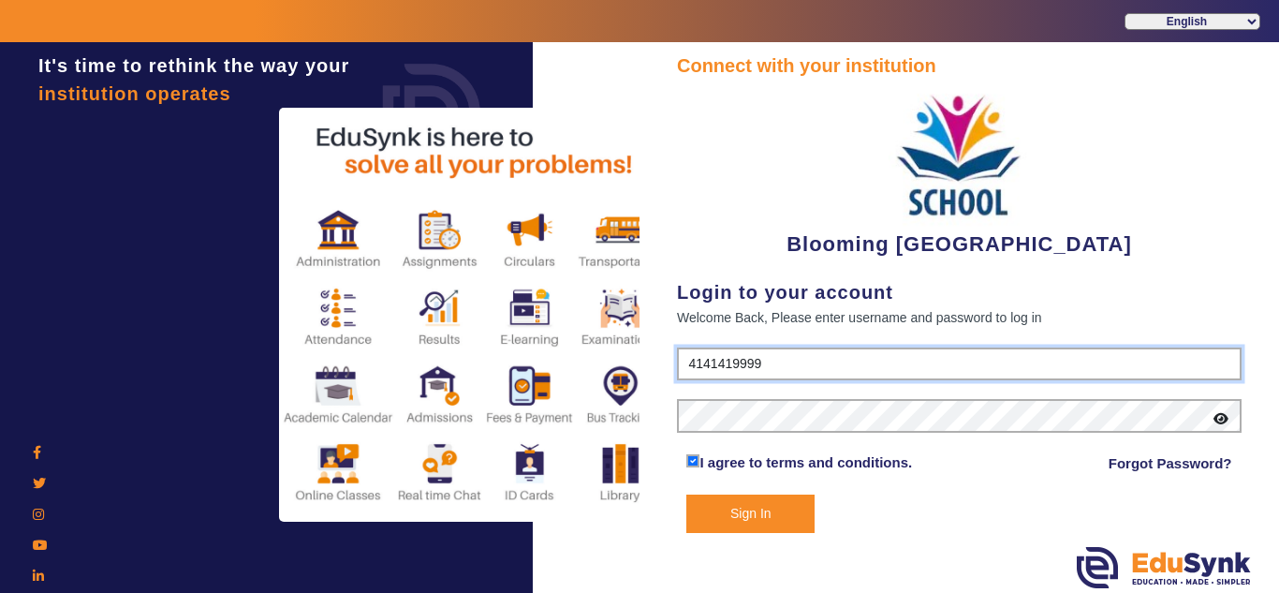 The image size is (1279, 593). What do you see at coordinates (1170, 464) in the screenshot?
I see `a: Forgot Password?` at bounding box center [1170, 464].